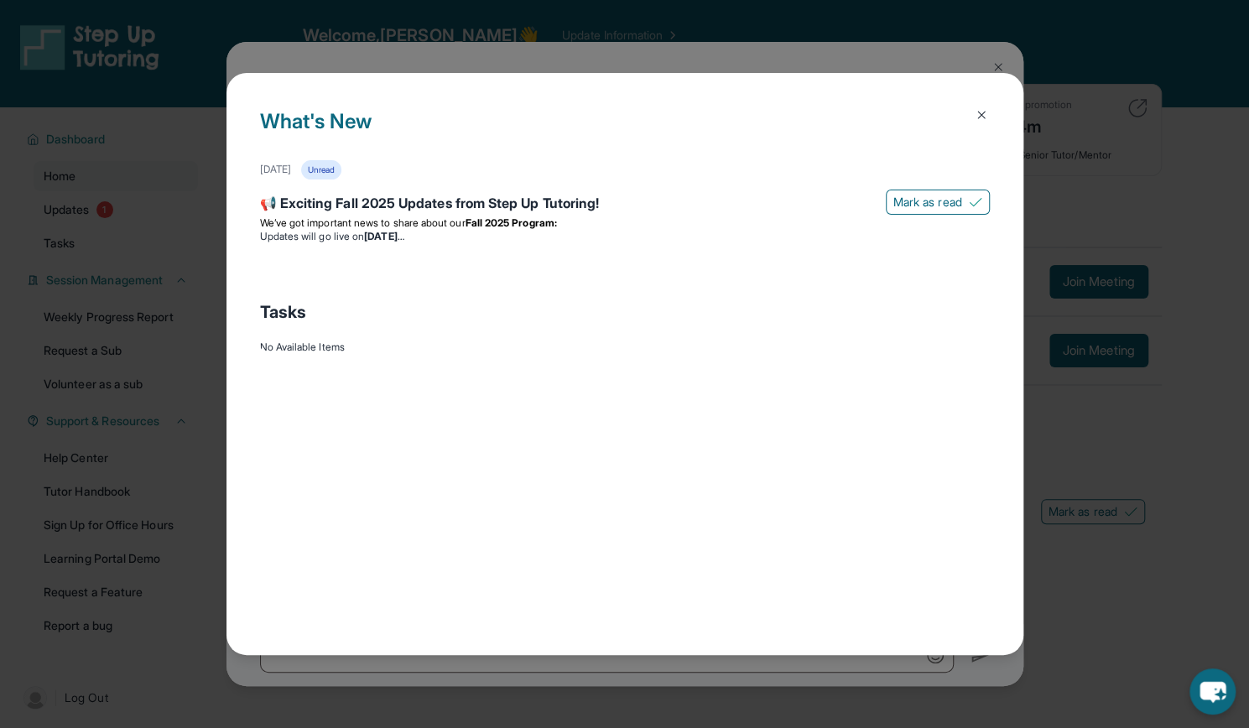 The height and width of the screenshot is (728, 1249). I want to click on strong: Fall 2025 Program:, so click(511, 222).